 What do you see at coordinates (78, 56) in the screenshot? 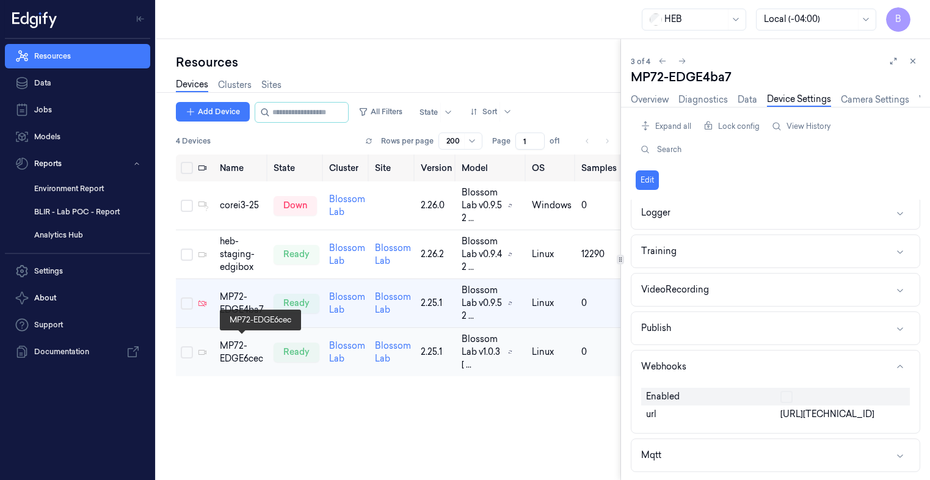
I see `a: Resources` at bounding box center [78, 56].